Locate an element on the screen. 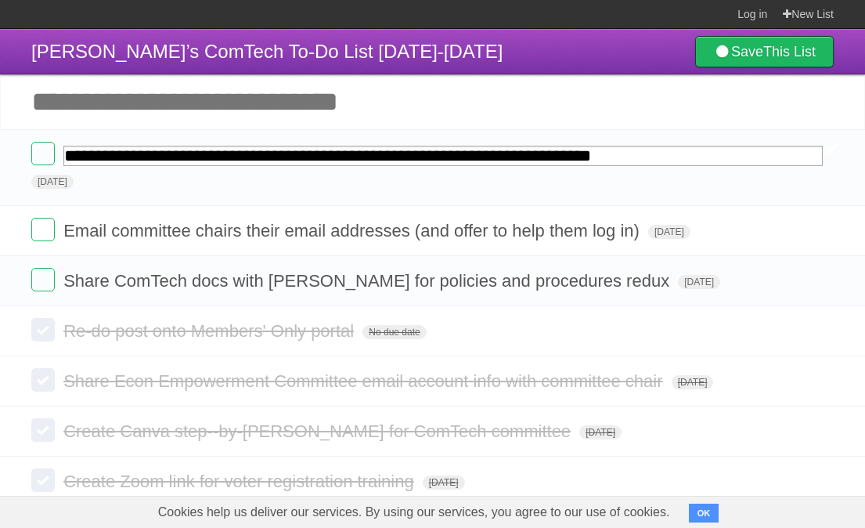 The width and height of the screenshot is (865, 528). span: Cookies help us deliver our services. By using our services, you agree to our use of cookies. is located at coordinates (414, 512).